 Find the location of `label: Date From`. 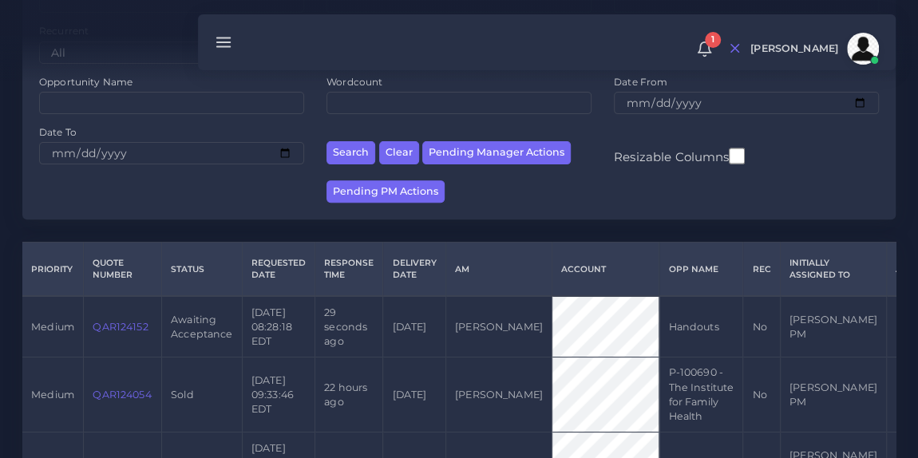

label: Date From is located at coordinates (640, 81).